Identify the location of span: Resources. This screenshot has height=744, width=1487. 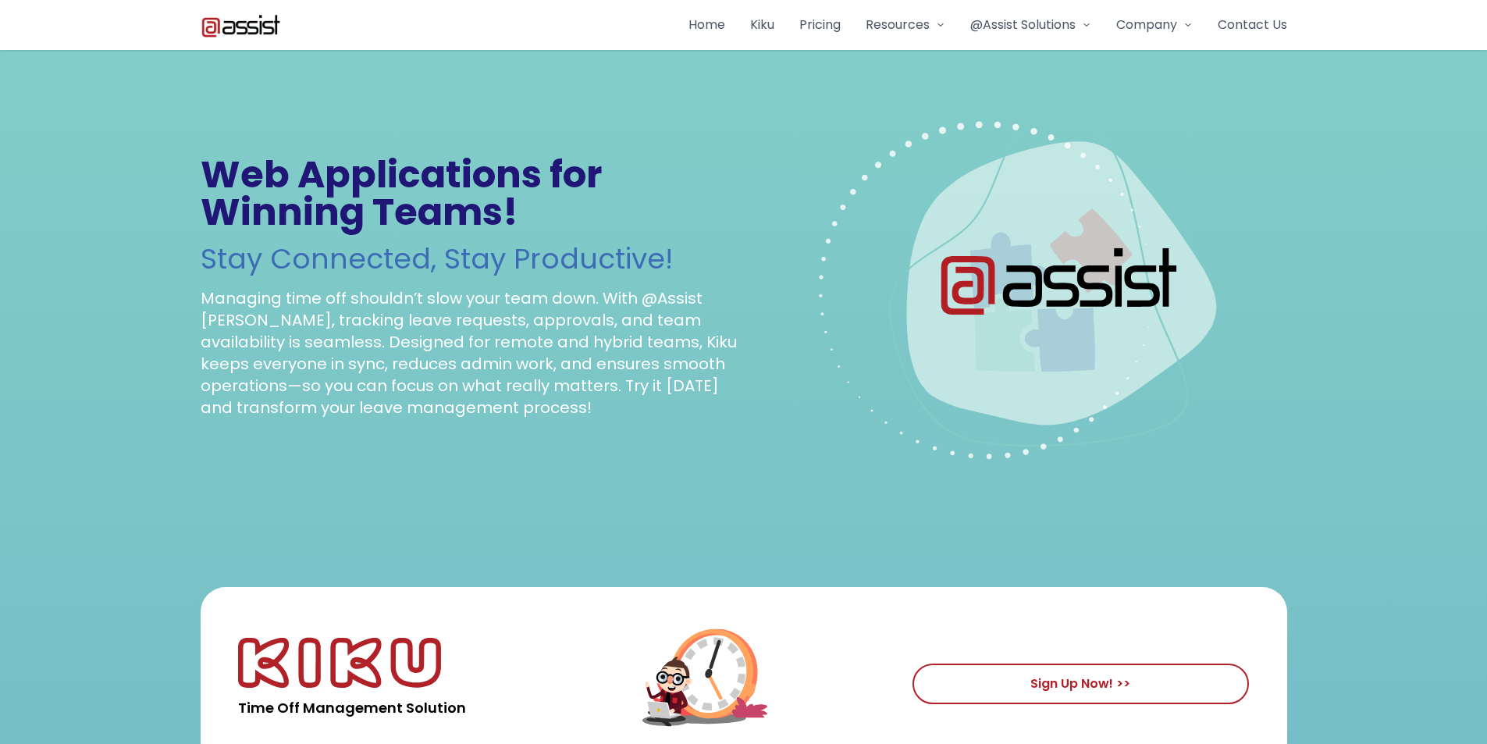
(898, 25).